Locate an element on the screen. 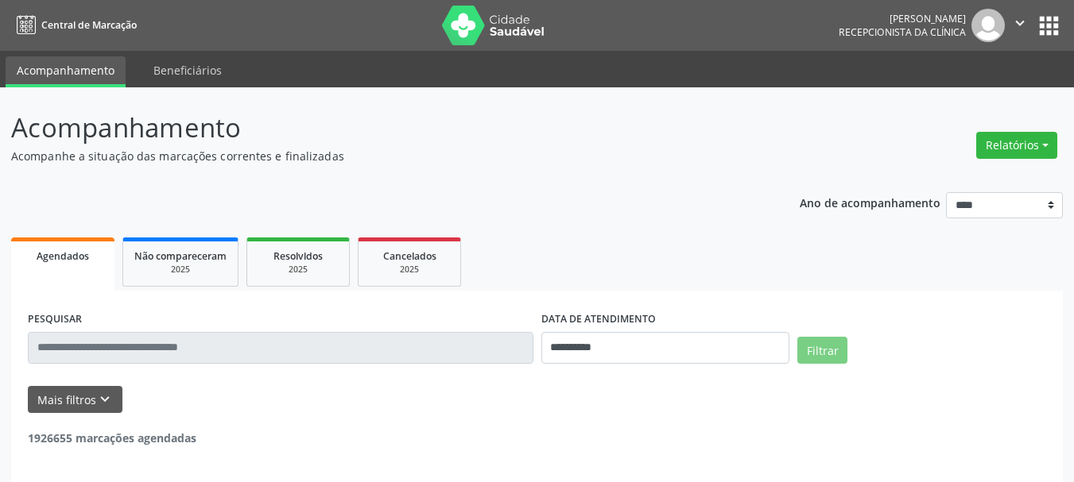 This screenshot has height=482, width=1074. span: Cancelados is located at coordinates (409, 256).